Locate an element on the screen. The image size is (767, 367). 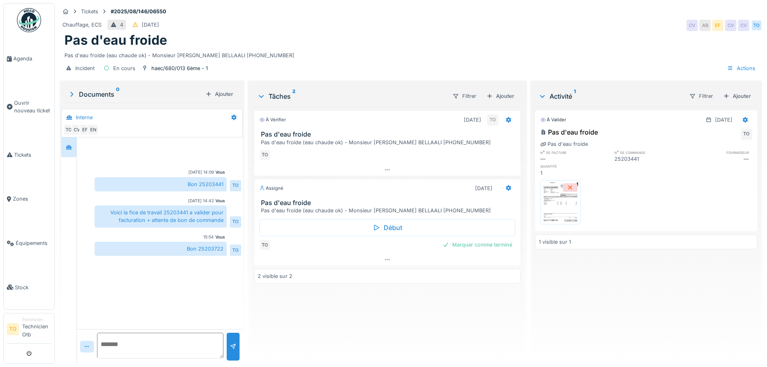
div: Tâches is located at coordinates (351, 96).